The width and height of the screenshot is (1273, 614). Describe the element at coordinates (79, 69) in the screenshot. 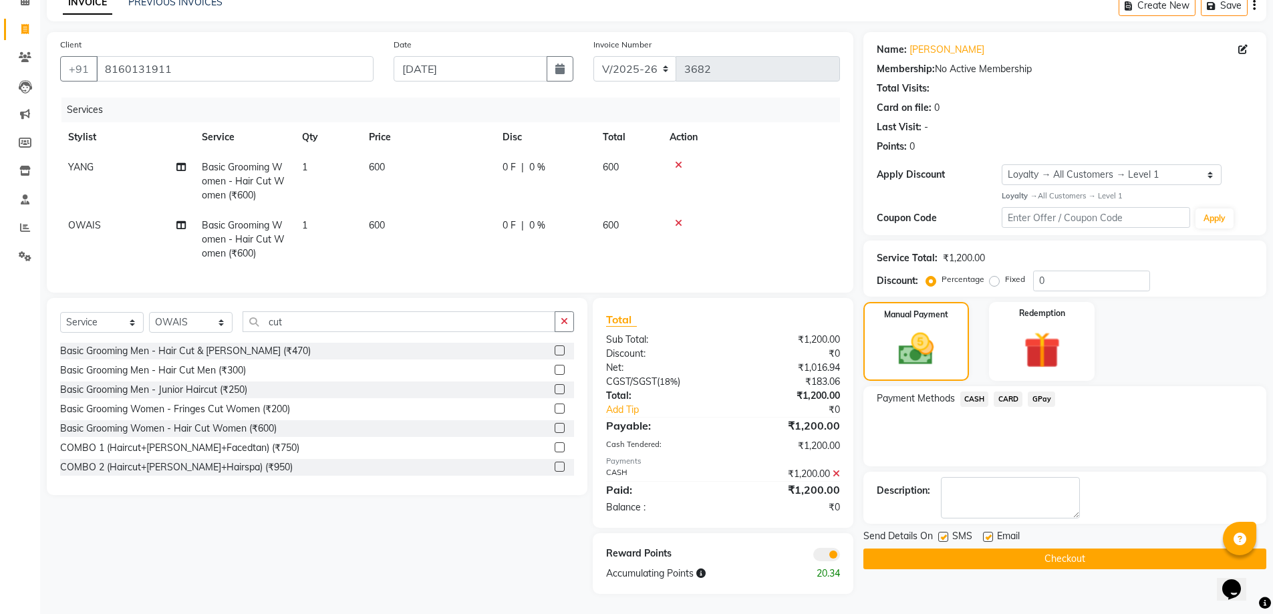

I see `button: +91` at that location.